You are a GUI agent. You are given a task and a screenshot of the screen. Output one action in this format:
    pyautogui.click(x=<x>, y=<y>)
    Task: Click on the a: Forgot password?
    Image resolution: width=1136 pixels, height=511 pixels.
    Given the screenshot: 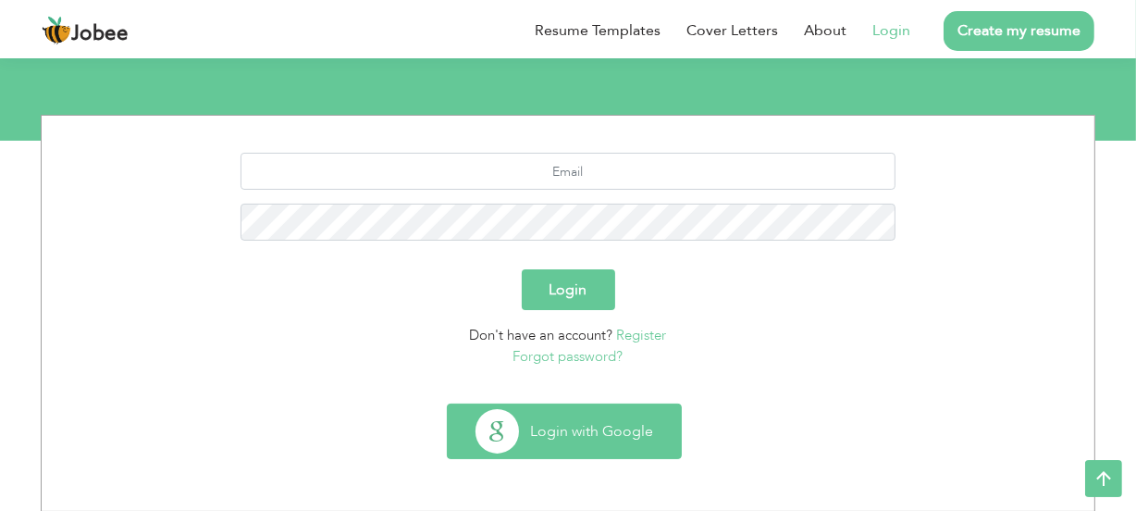 What is the action you would take?
    pyautogui.click(x=568, y=356)
    